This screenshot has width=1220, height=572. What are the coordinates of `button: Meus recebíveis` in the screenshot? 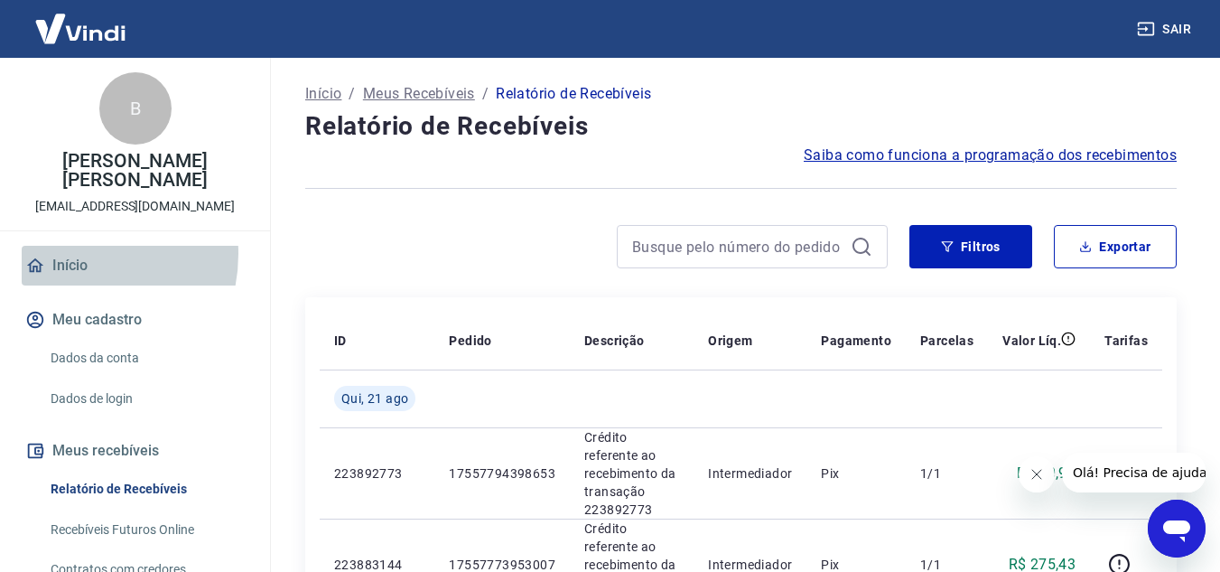 It's located at (135, 451).